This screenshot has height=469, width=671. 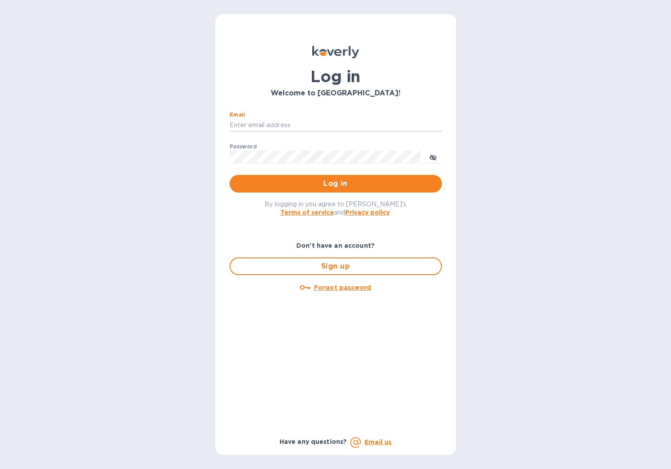 What do you see at coordinates (335, 76) in the screenshot?
I see `h1: Log in` at bounding box center [335, 76].